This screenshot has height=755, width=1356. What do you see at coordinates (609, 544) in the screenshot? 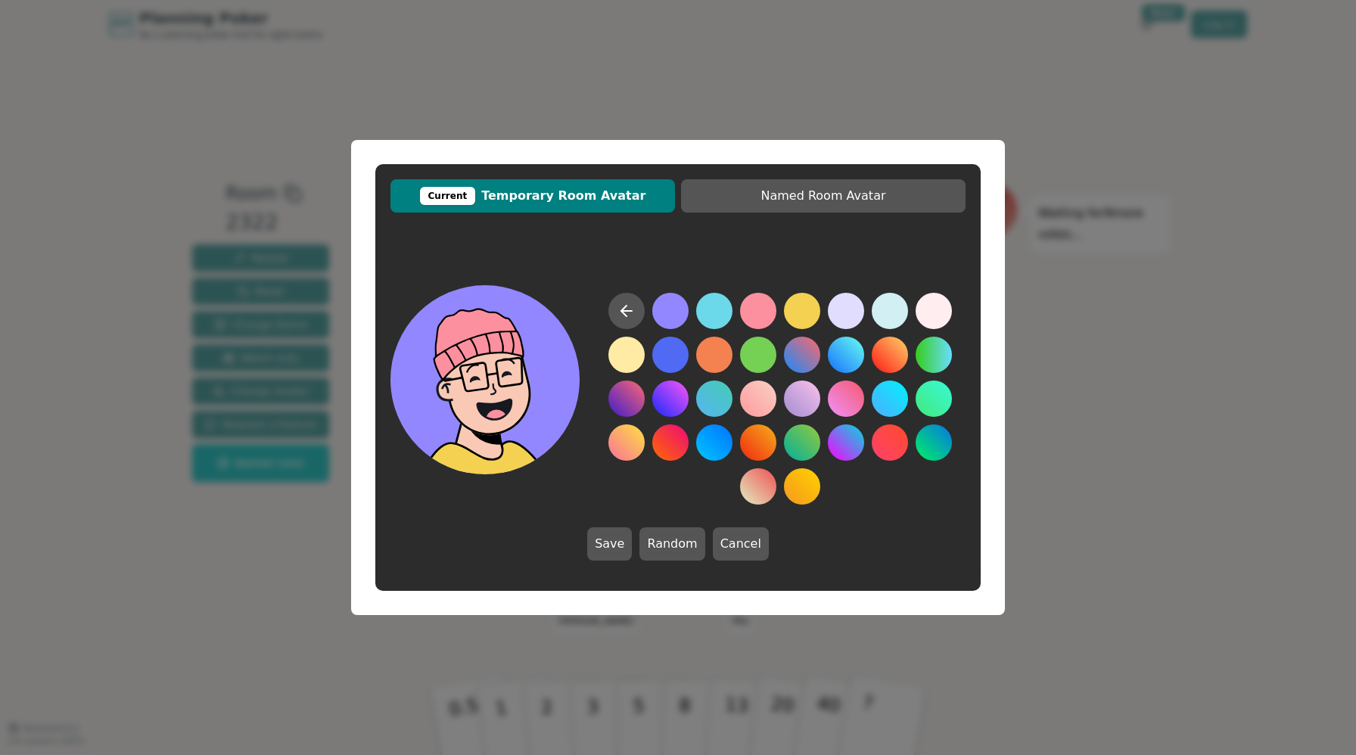
I see `button: Save` at bounding box center [609, 544].